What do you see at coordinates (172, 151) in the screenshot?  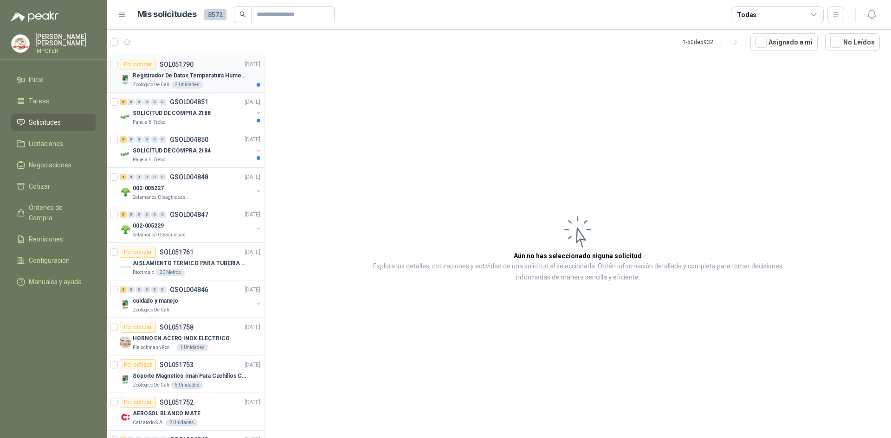 I see `p: SOLICITUD DE COMPRA 2184` at bounding box center [172, 151].